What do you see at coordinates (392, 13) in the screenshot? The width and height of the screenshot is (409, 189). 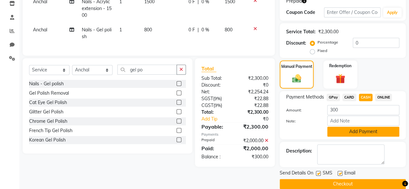 I see `button: Apply` at bounding box center [392, 13].